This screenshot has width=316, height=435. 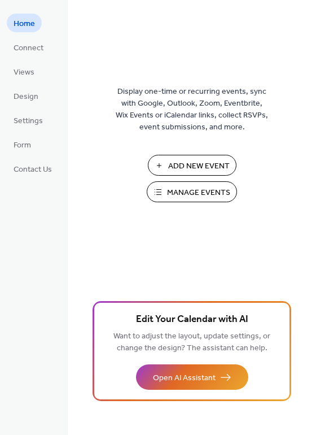 I want to click on span: Contact Us, so click(x=33, y=169).